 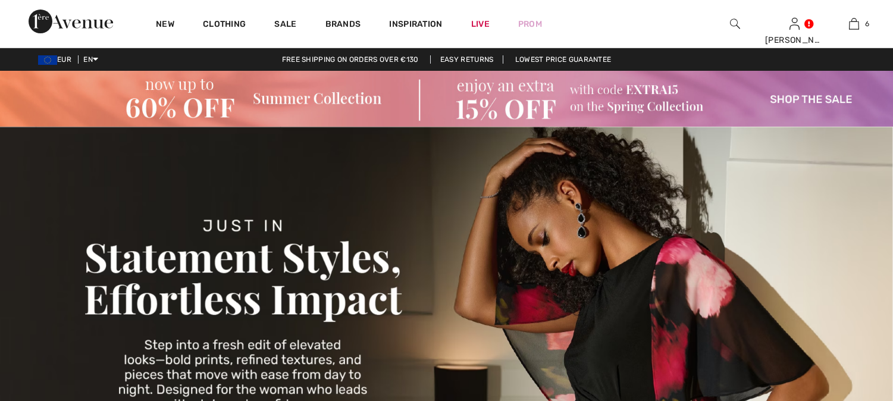 I want to click on a: Brands, so click(x=343, y=25).